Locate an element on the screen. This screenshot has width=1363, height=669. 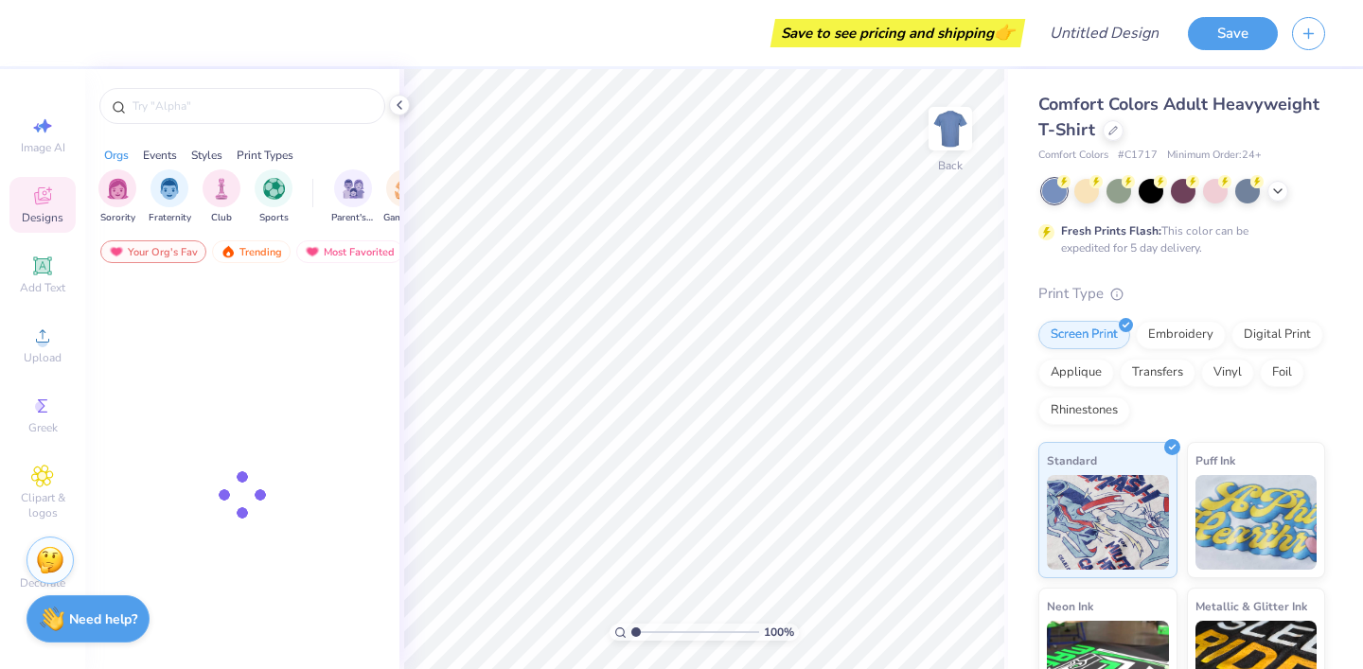
div: Orgs is located at coordinates (116, 155).